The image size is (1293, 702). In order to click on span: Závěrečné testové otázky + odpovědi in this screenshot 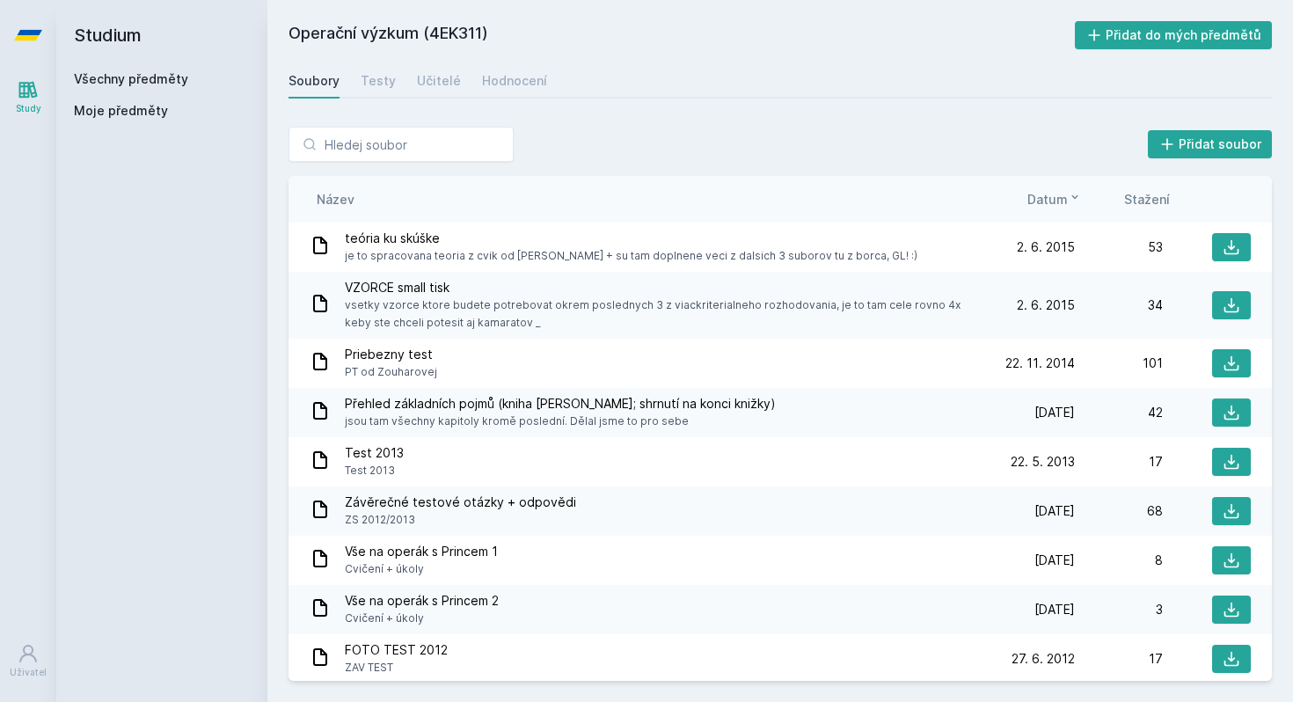, I will do `click(460, 502)`.